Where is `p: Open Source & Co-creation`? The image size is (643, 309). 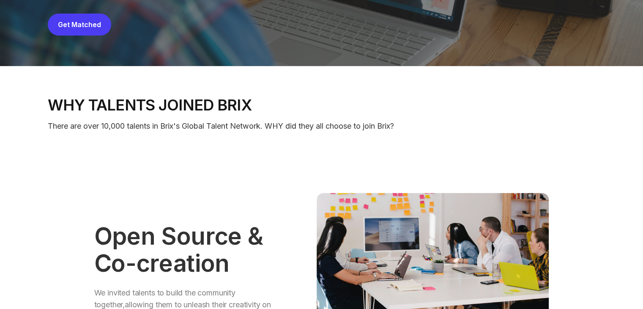
p: Open Source & Co-creation is located at coordinates (183, 250).